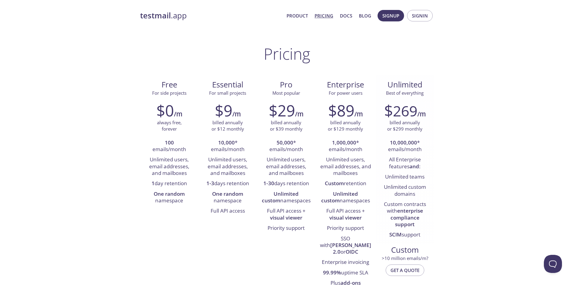 This screenshot has width=574, height=285. I want to click on strong: enterprise compliance support, so click(407, 217).